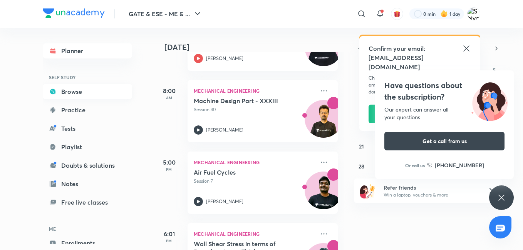 The width and height of the screenshot is (523, 250). What do you see at coordinates (87, 92) in the screenshot?
I see `a: Browse` at bounding box center [87, 92].